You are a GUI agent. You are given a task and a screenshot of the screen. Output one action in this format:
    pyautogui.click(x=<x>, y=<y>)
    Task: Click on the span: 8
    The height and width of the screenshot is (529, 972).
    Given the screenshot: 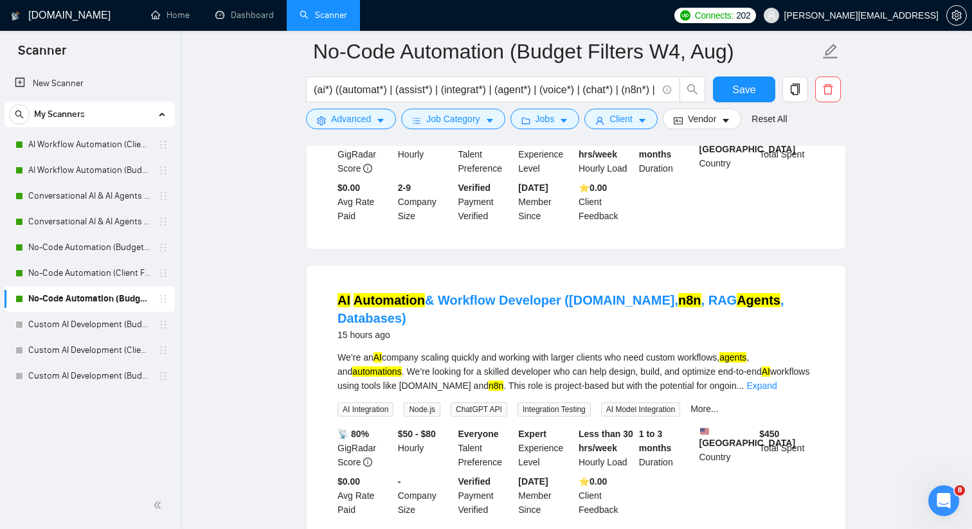 What is the action you would take?
    pyautogui.click(x=960, y=490)
    